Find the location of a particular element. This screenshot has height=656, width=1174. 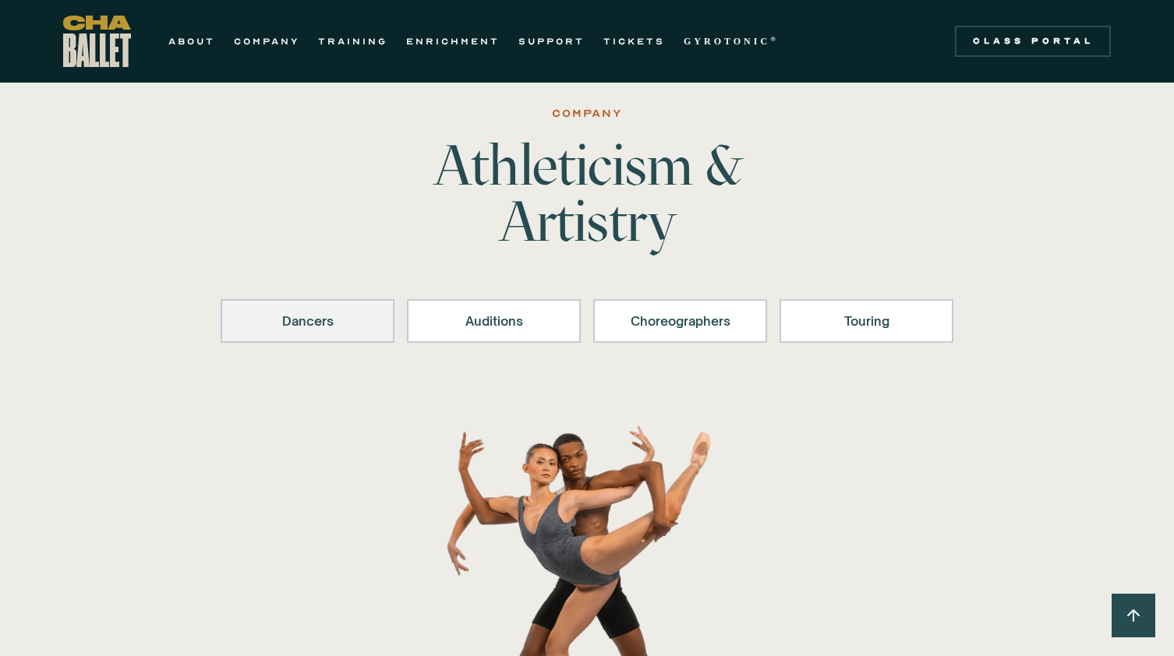

a: GYROTONIC® is located at coordinates (731, 41).